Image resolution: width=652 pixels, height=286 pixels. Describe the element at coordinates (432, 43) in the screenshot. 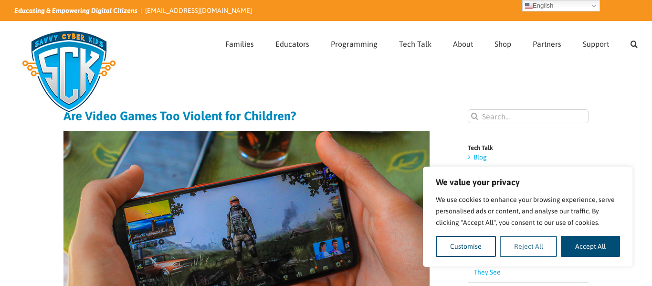

I see `nav: Main Menu` at that location.